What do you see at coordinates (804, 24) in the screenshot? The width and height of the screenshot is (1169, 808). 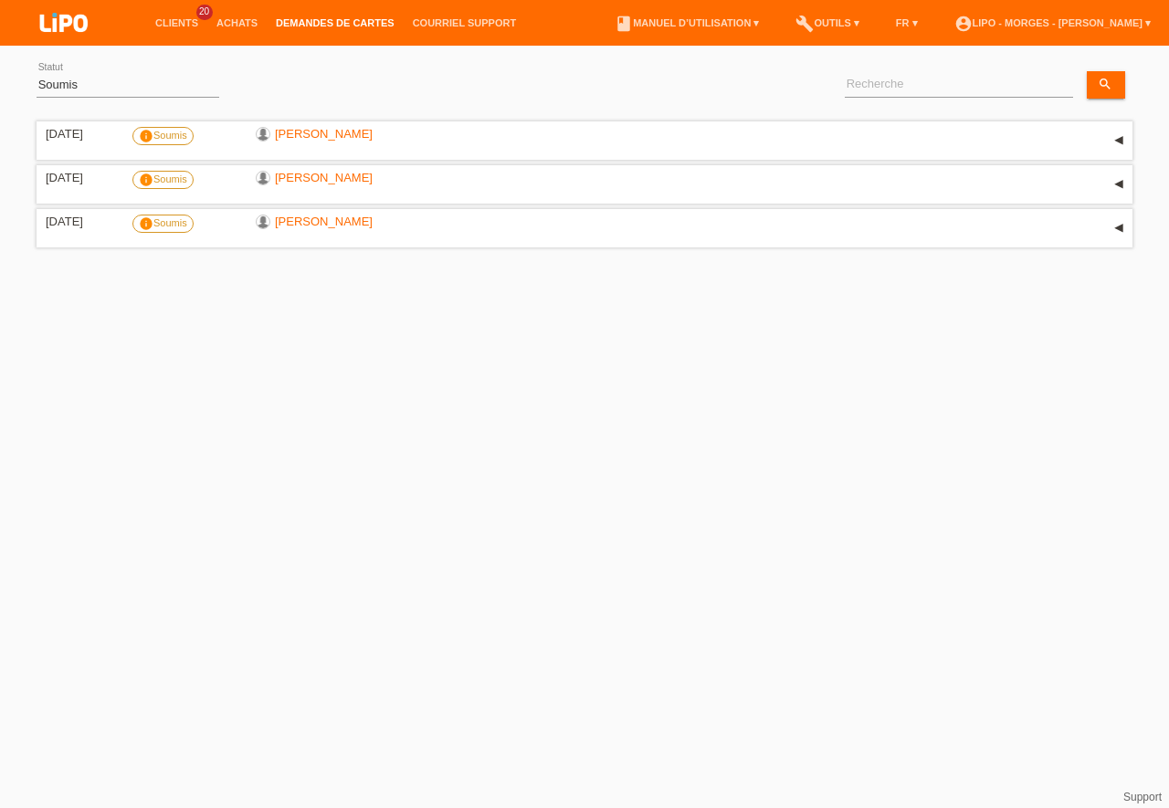 I see `i: build` at bounding box center [804, 24].